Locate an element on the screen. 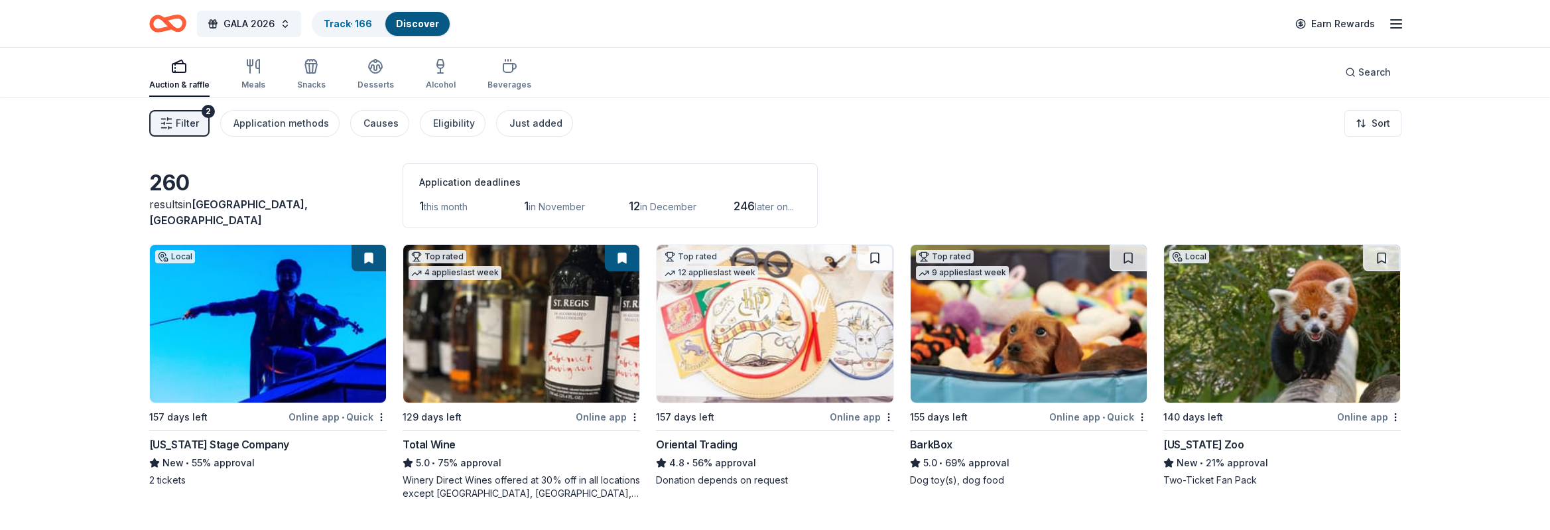 This screenshot has height=530, width=1550. span: later on... is located at coordinates (774, 206).